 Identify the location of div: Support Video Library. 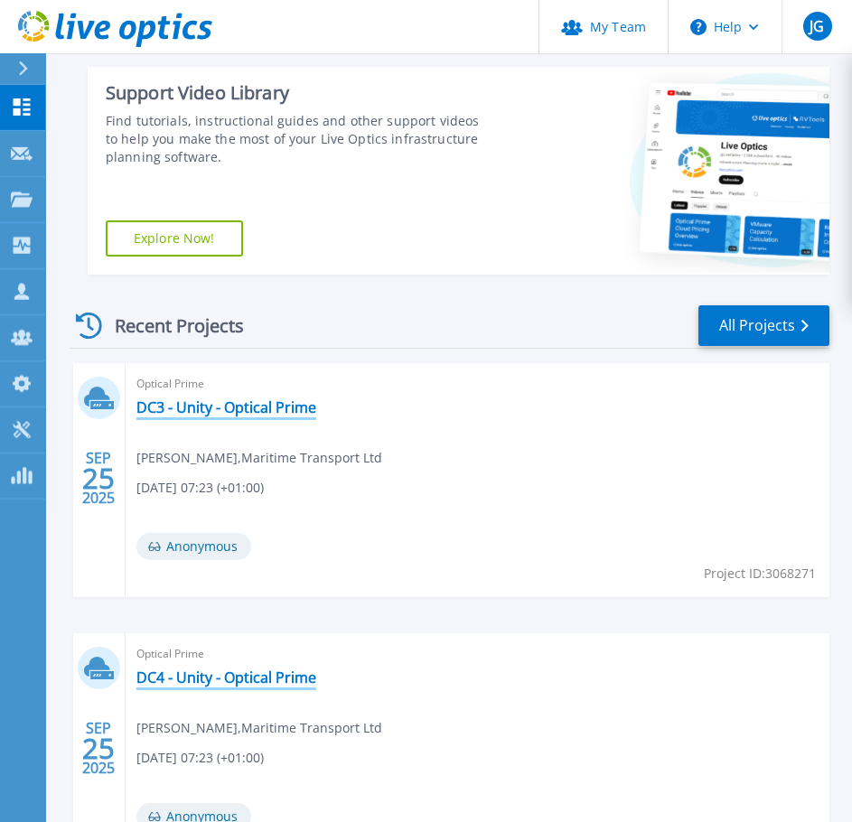
(296, 93).